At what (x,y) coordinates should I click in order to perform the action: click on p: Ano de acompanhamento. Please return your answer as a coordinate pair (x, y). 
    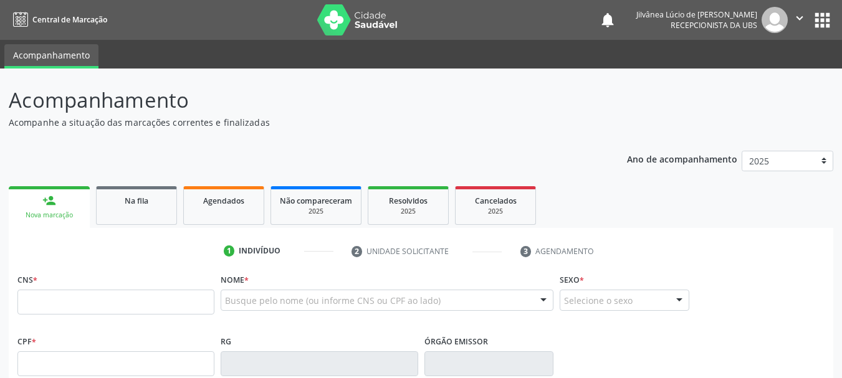
    Looking at the image, I should click on (682, 158).